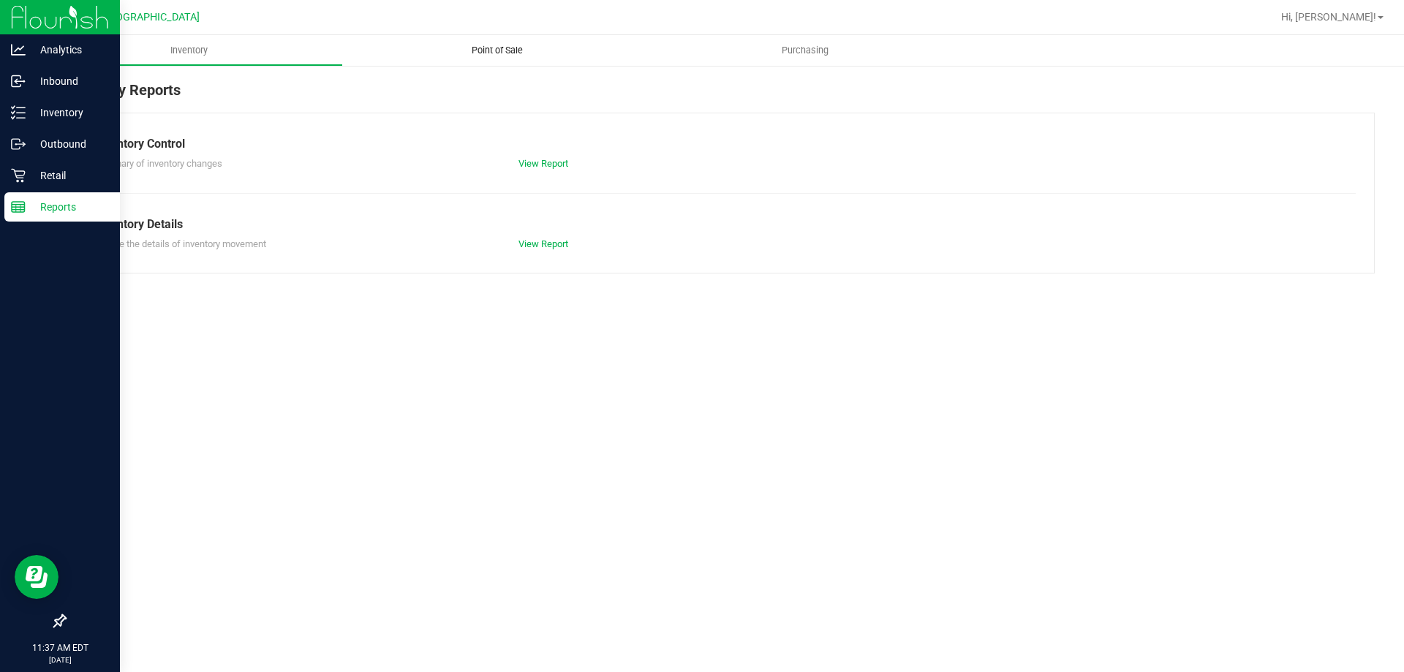  What do you see at coordinates (719, 144) in the screenshot?
I see `div: Inventory Control` at bounding box center [719, 144].